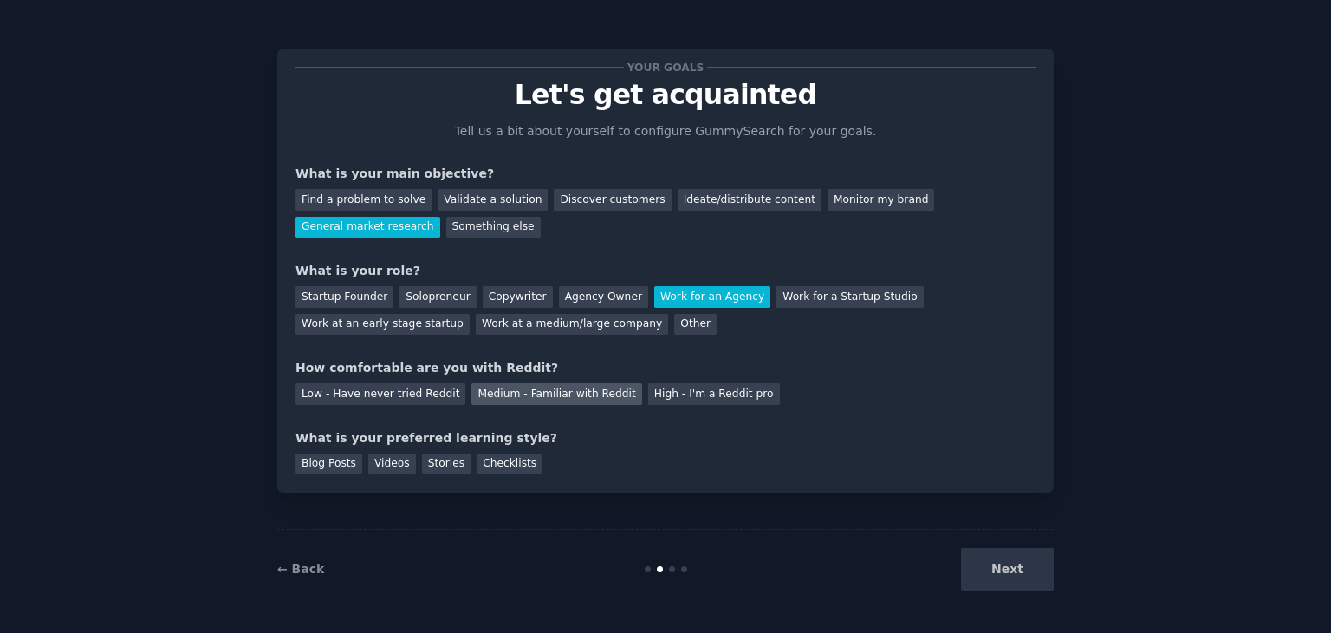 The width and height of the screenshot is (1331, 633). I want to click on div: Startup Founder, so click(344, 296).